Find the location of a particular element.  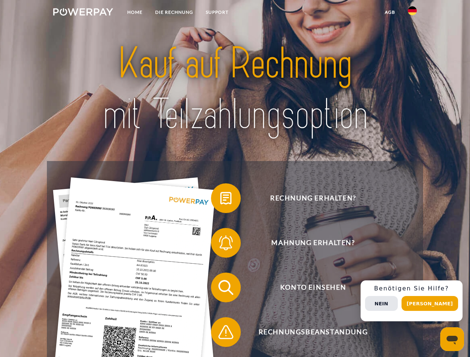

button: Rechnung erhalten? is located at coordinates (308, 198).